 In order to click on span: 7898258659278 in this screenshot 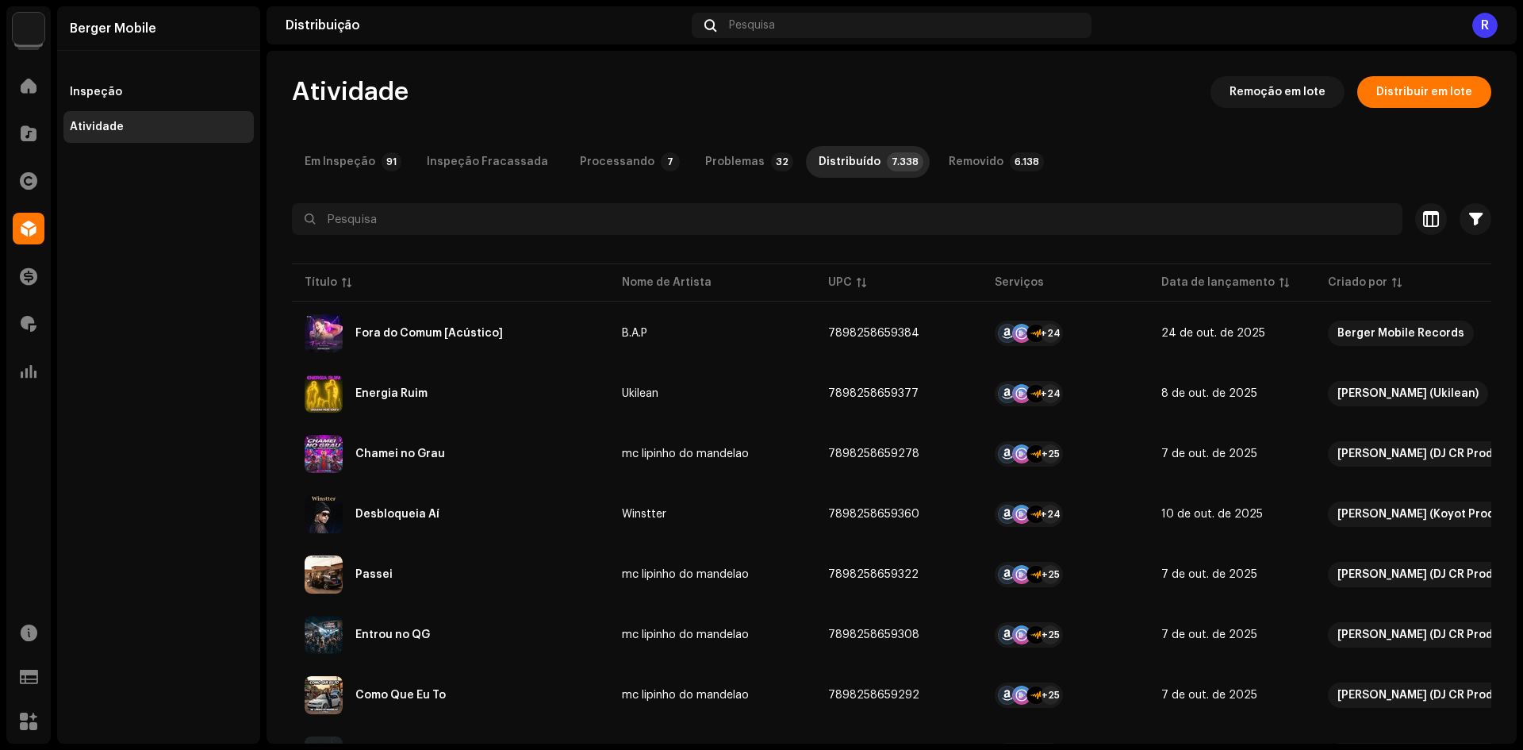, I will do `click(873, 454)`.